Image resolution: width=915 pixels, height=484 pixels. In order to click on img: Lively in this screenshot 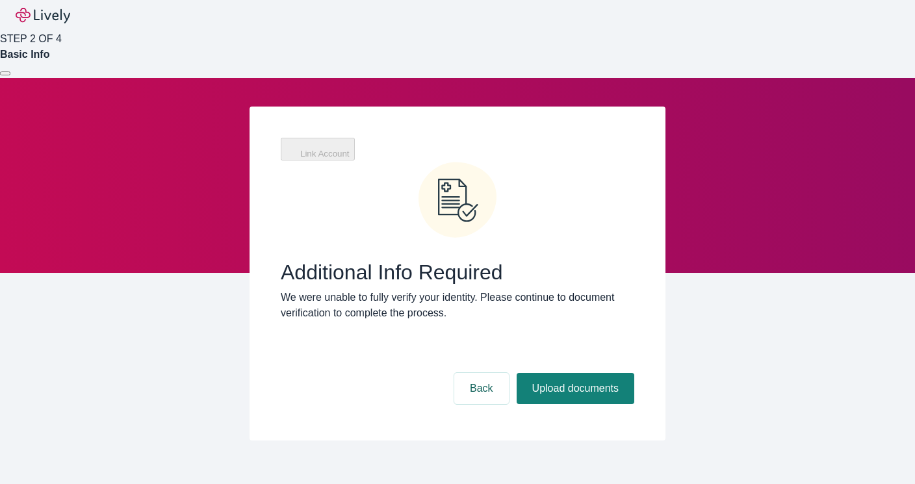, I will do `click(43, 16)`.